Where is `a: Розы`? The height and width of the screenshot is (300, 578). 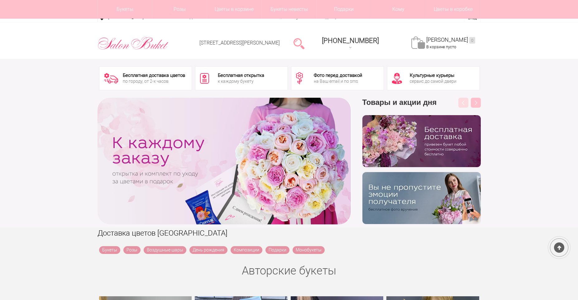 a: Розы is located at coordinates (132, 250).